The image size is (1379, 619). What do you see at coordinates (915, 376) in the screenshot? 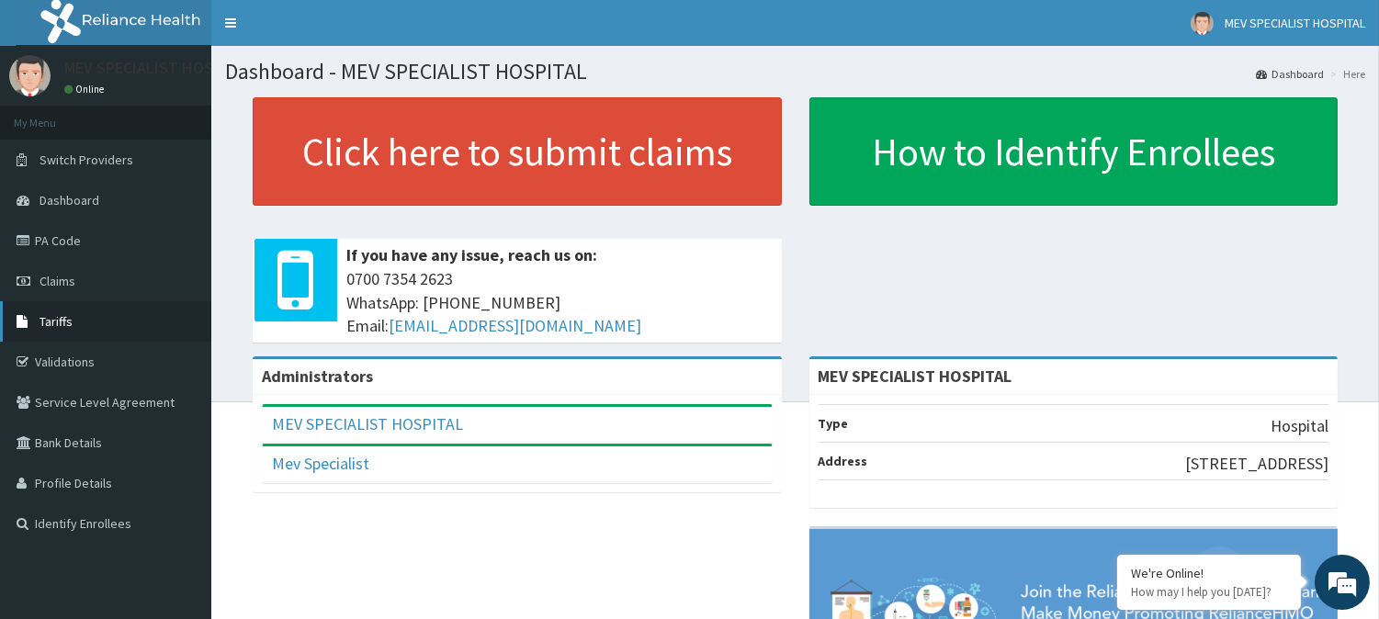
I see `strong: MEV SPECIALIST HOSPITAL` at bounding box center [915, 376].